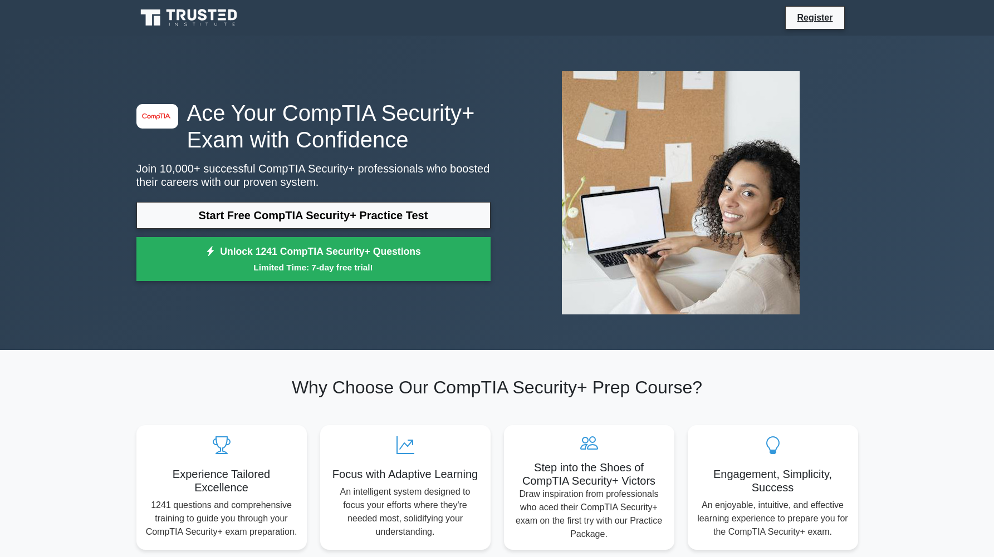 The height and width of the screenshot is (557, 994). What do you see at coordinates (773, 481) in the screenshot?
I see `h5: Engagement, Simplicity, Success` at bounding box center [773, 481].